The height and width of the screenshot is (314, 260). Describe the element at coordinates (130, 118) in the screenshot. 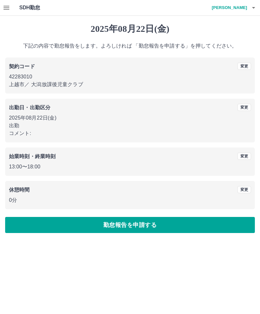

I see `p: 2025年08月22日(金)` at that location.